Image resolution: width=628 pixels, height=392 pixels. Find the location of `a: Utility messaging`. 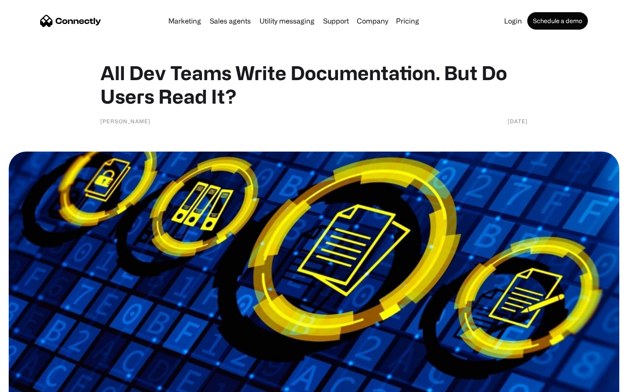

a: Utility messaging is located at coordinates (287, 21).